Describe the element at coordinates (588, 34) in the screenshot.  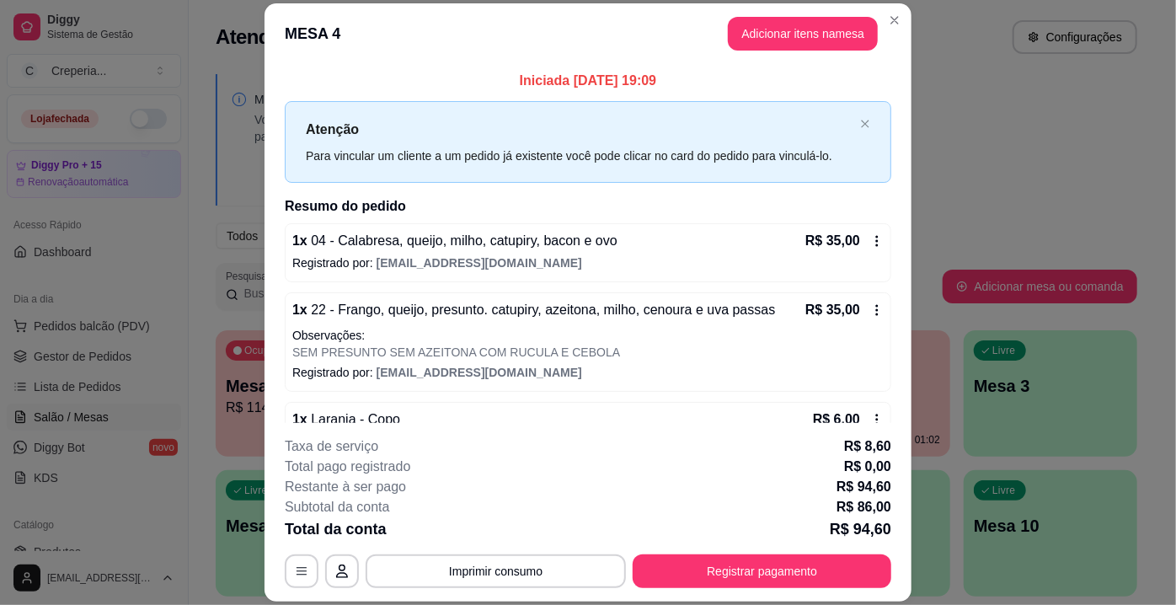
I see `header: MESA 4` at that location.